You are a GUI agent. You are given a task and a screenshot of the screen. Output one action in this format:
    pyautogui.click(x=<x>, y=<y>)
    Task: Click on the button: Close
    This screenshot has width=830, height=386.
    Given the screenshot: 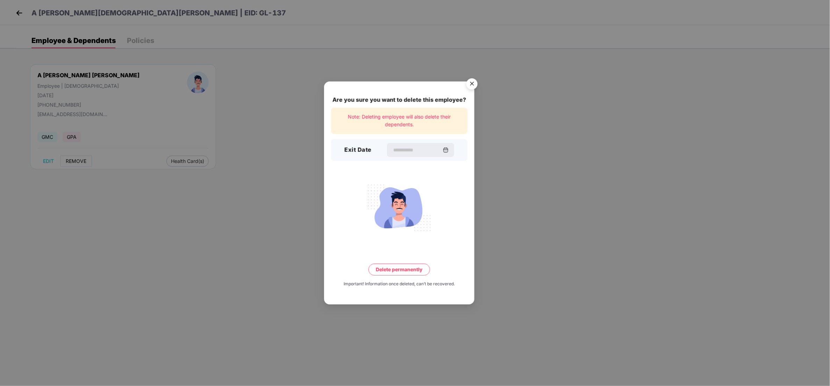 What is the action you would take?
    pyautogui.click(x=472, y=84)
    